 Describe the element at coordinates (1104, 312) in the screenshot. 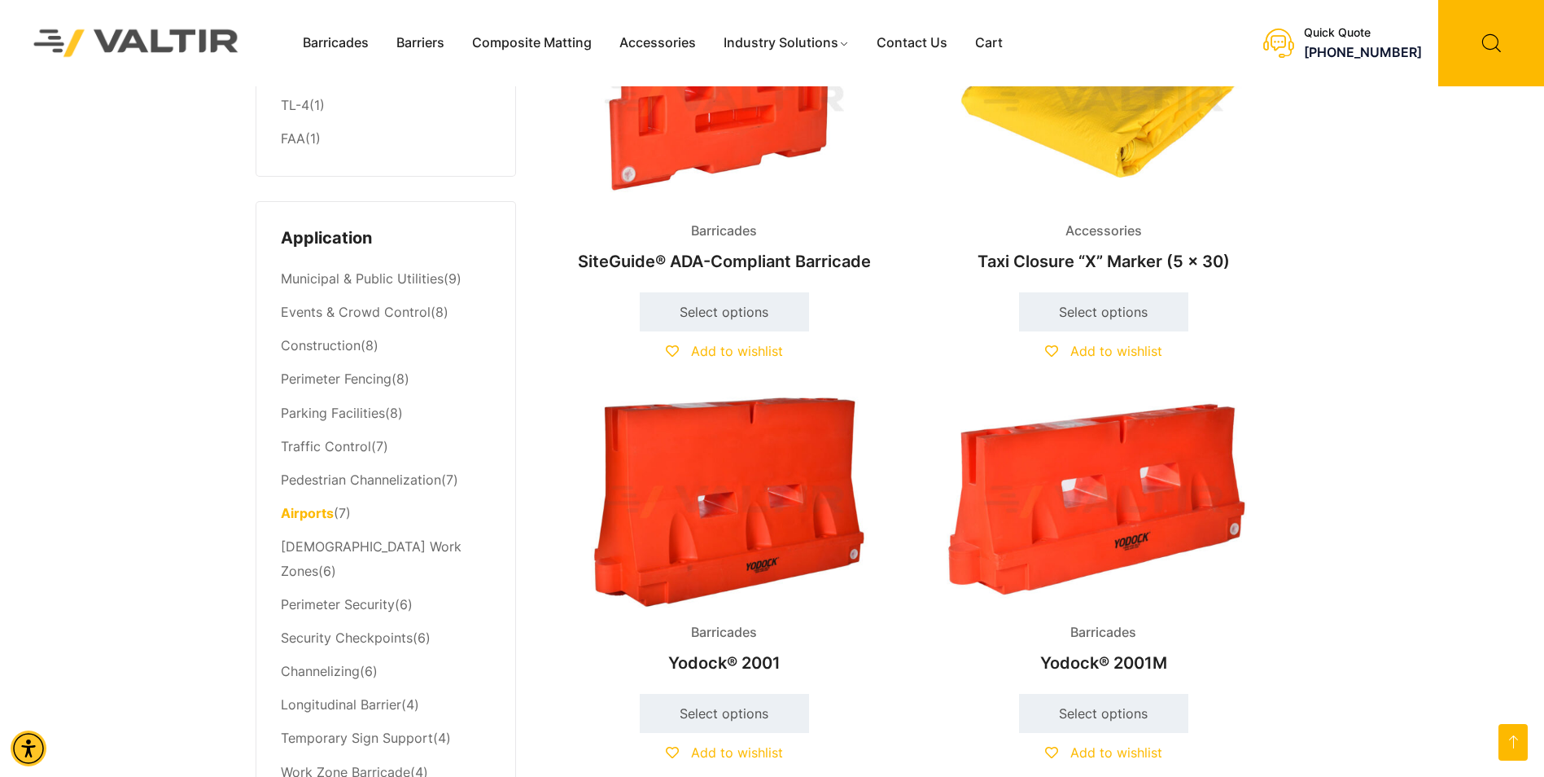

I see `a: Select options for “Taxi Closure “X” Marker (5 x 30)”` at that location.